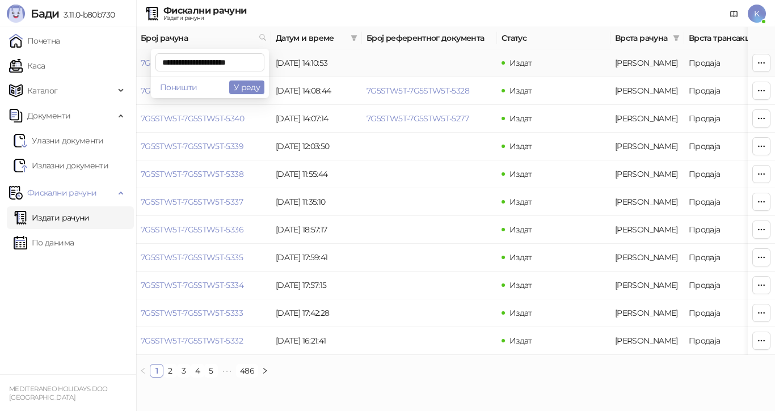 The image size is (775, 411). Describe the element at coordinates (49, 116) in the screenshot. I see `span: Документи` at that location.